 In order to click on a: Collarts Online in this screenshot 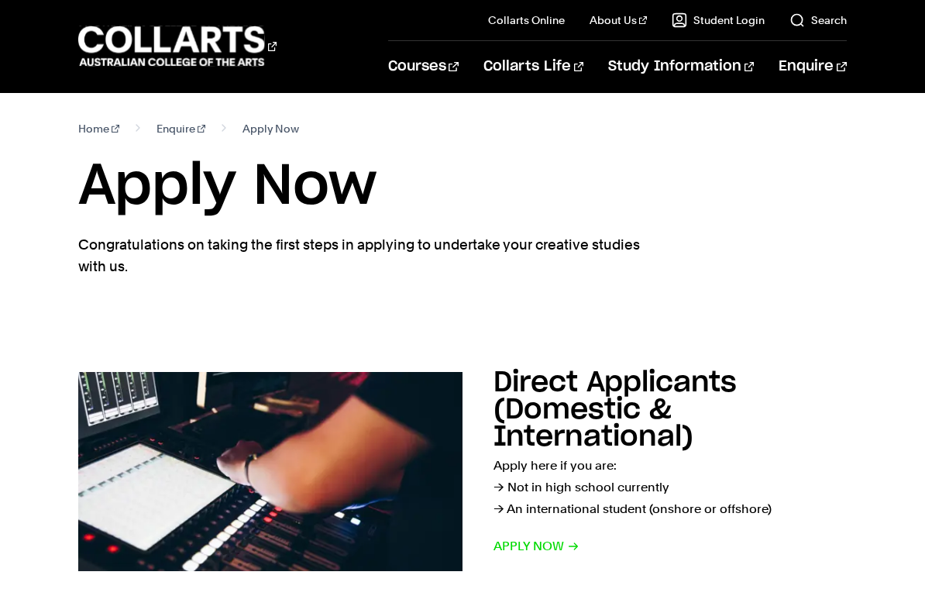, I will do `click(526, 20)`.